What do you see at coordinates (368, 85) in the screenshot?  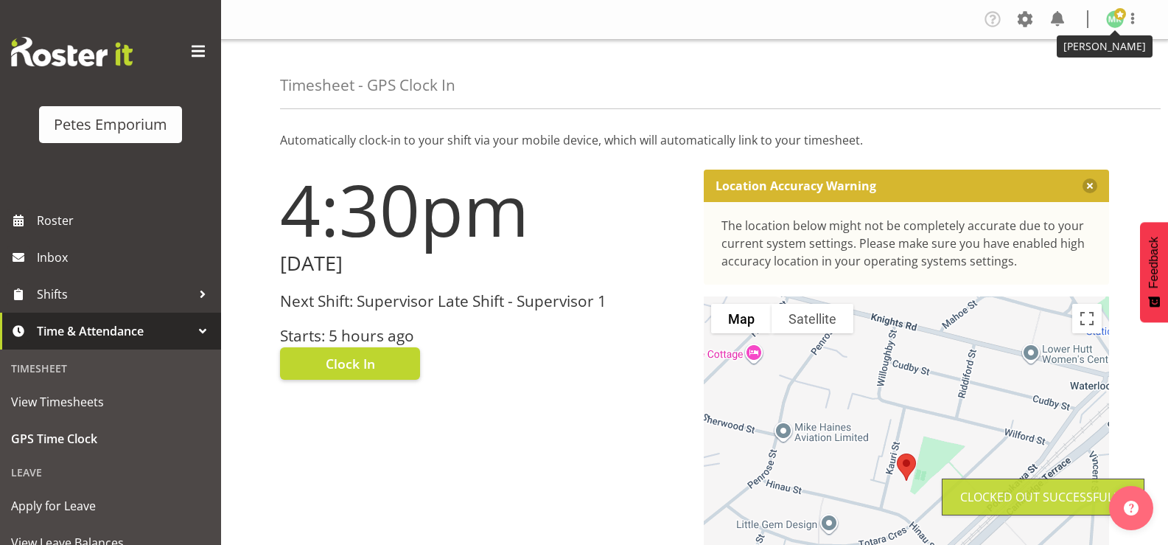 I see `h4: Timesheet - GPS Clock In` at bounding box center [368, 85].